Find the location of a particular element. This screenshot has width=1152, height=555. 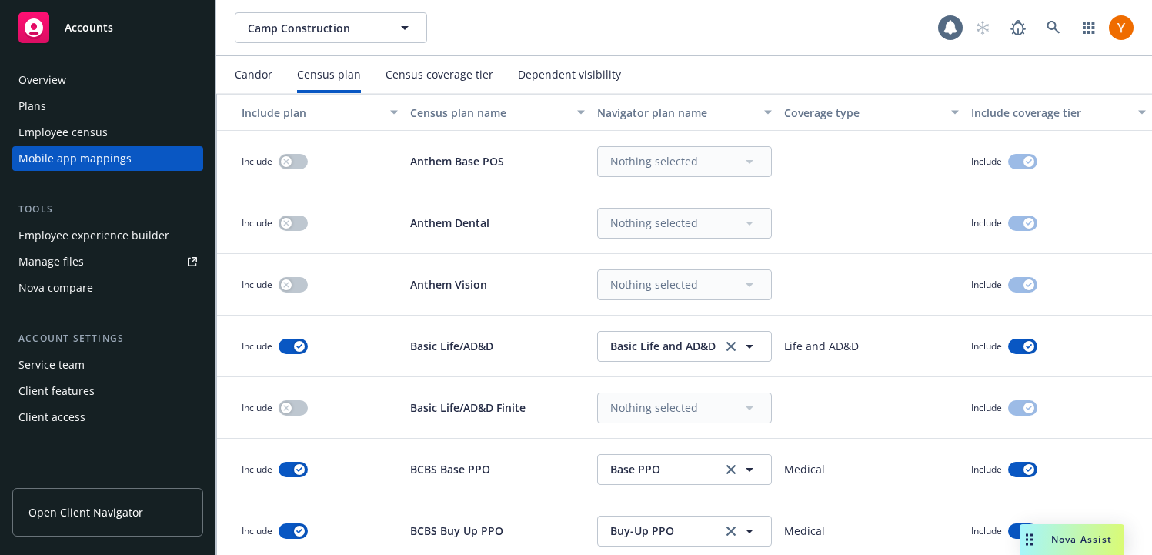

div: Dependent visibility is located at coordinates (570, 75).